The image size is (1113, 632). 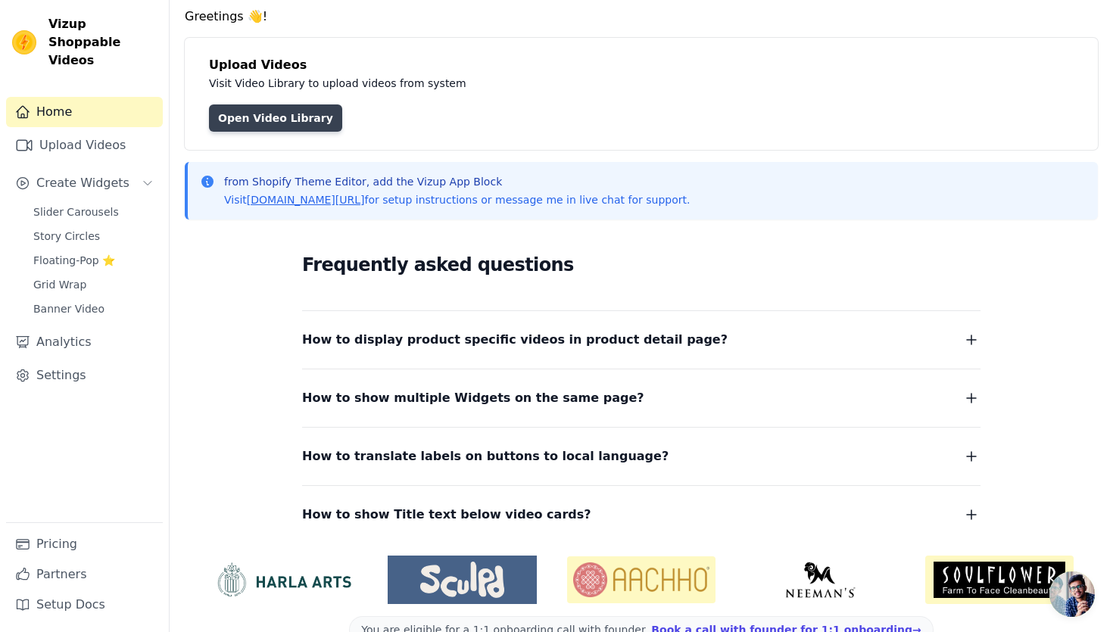 I want to click on div: Open chat, so click(x=1072, y=594).